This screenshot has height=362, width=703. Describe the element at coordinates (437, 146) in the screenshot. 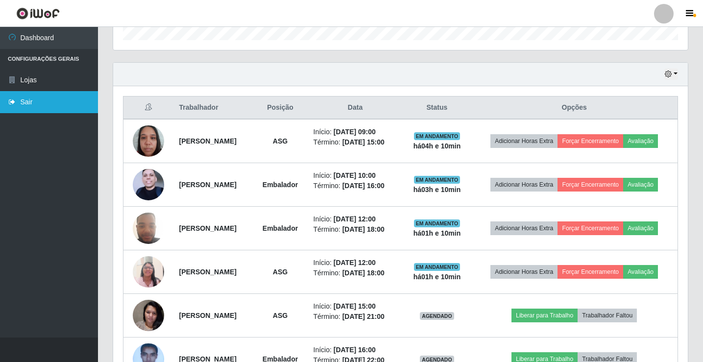

I see `strong: há 04 h e 10 min` at that location.